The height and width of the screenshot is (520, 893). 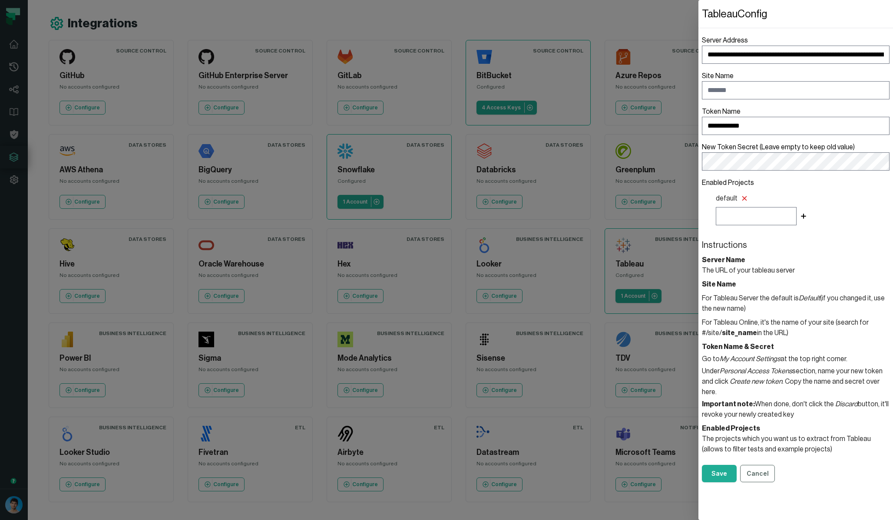 I want to click on li: default, so click(x=795, y=198).